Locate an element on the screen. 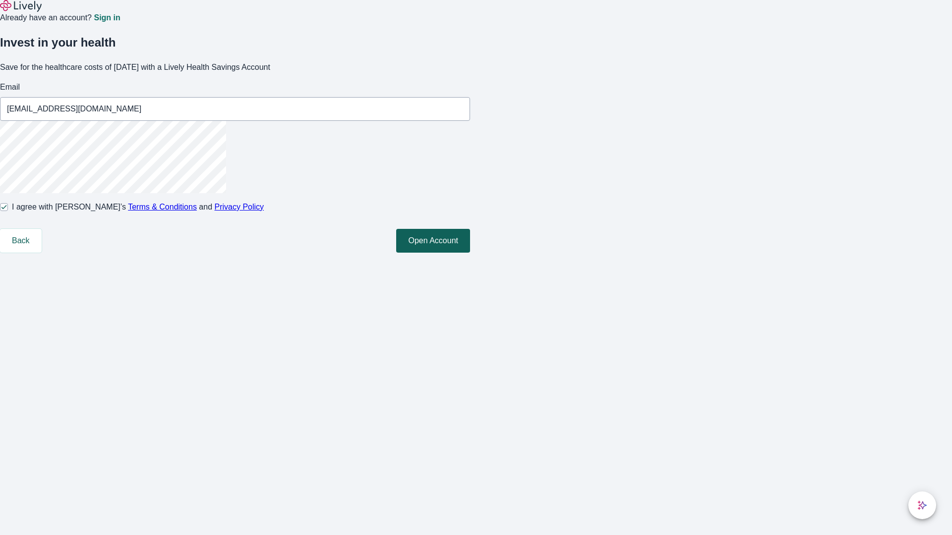  a: Terms & Conditions is located at coordinates (162, 207).